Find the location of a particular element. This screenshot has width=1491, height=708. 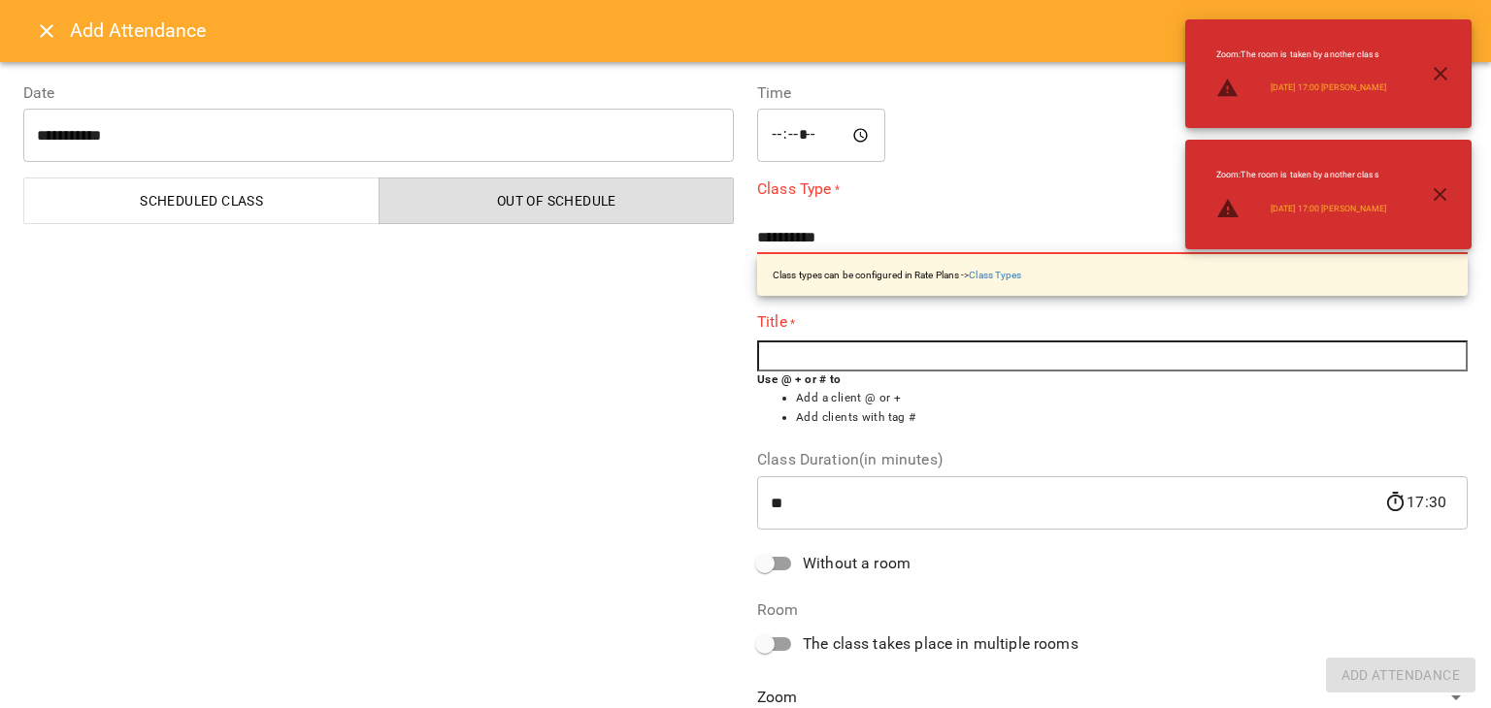

h6: Add Attendance is located at coordinates (769, 30).